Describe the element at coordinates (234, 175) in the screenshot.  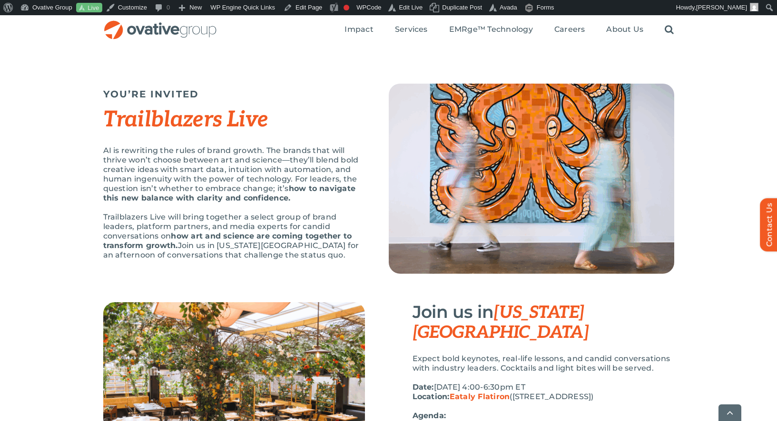
I see `p: AI is rewriting the rules of brand growth. The brands that will thrive won’t choose between art a...` at that location.